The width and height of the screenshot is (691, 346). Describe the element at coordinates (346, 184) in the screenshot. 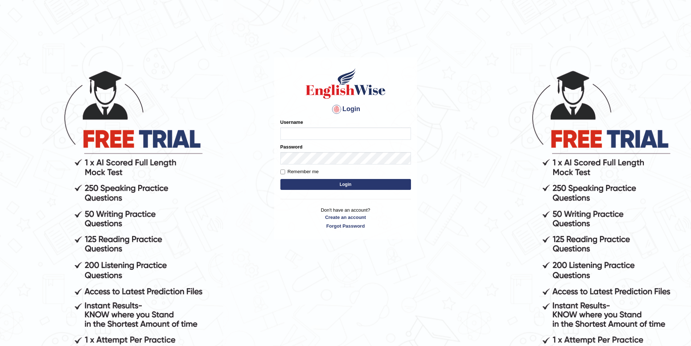

I see `button: Login` at that location.